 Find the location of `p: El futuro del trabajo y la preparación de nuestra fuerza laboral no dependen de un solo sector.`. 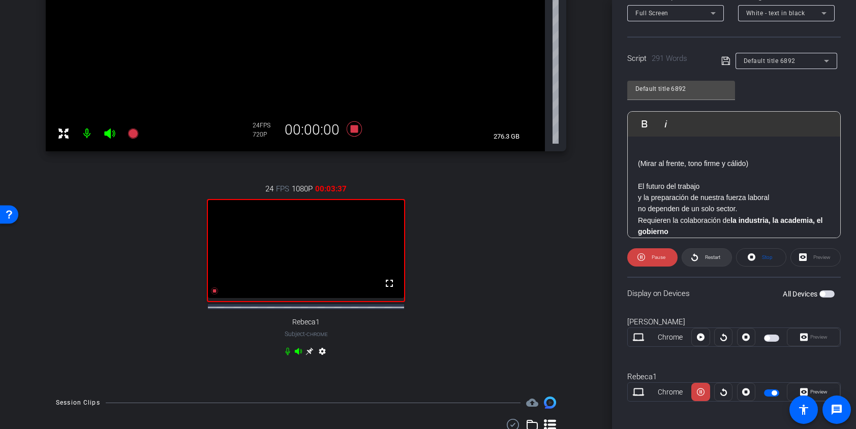

p: El futuro del trabajo y la preparación de nuestra fuerza laboral no dependen de un solo sector. is located at coordinates (734, 192).